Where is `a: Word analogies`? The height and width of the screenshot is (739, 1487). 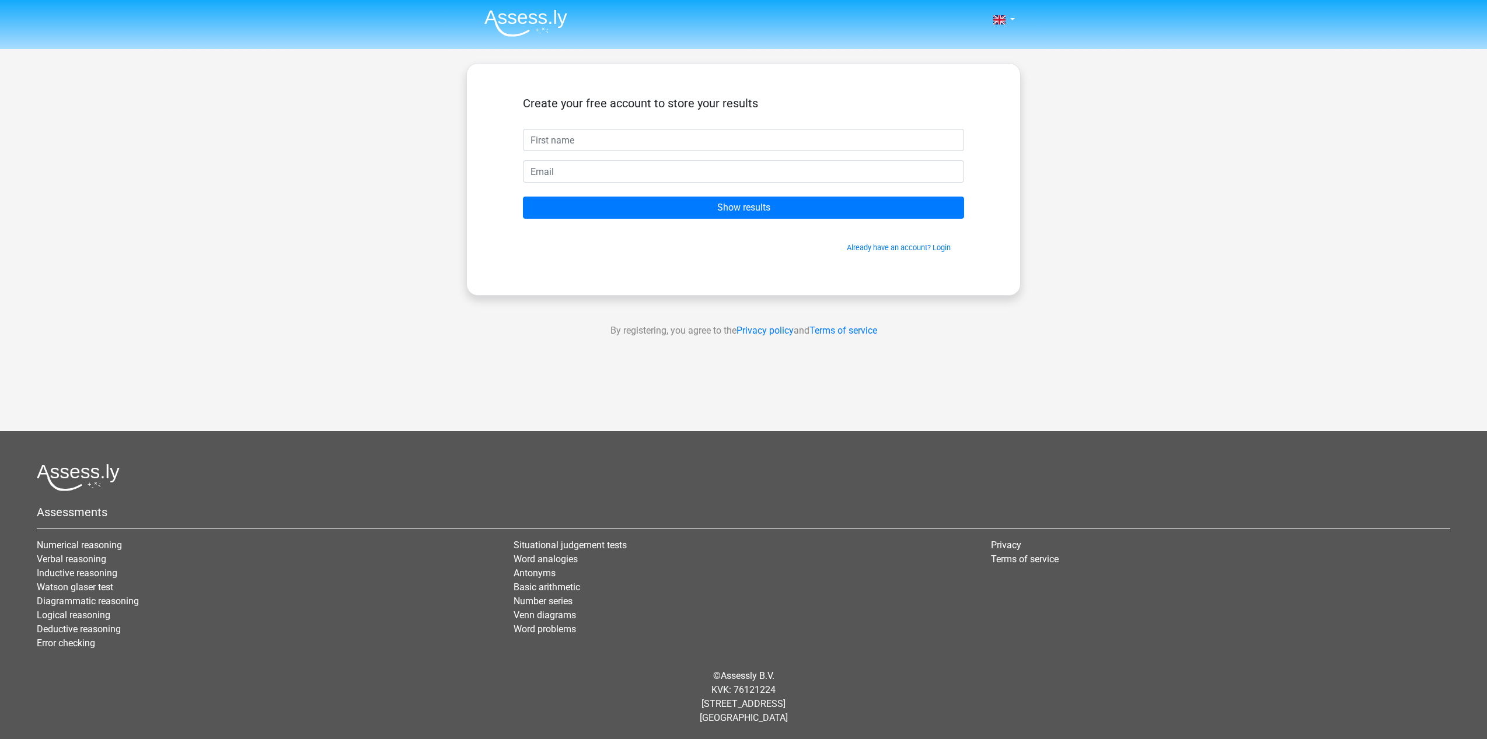
a: Word analogies is located at coordinates (546, 559).